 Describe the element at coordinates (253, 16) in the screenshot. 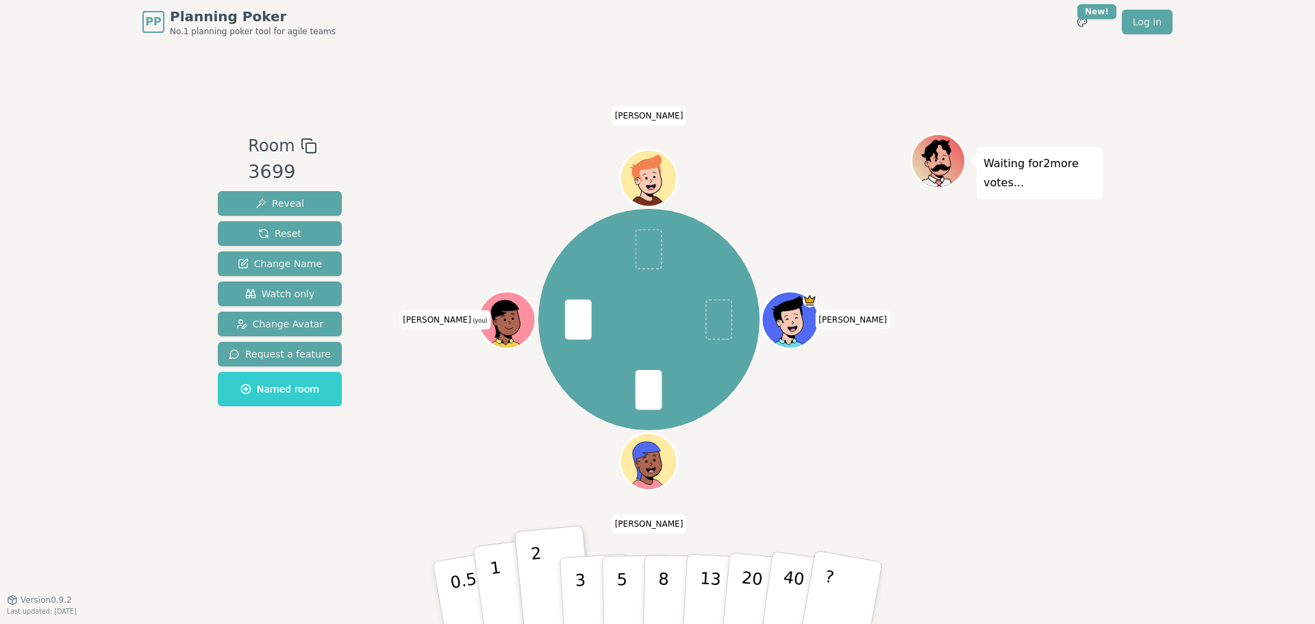

I see `span: Planning Poker` at that location.